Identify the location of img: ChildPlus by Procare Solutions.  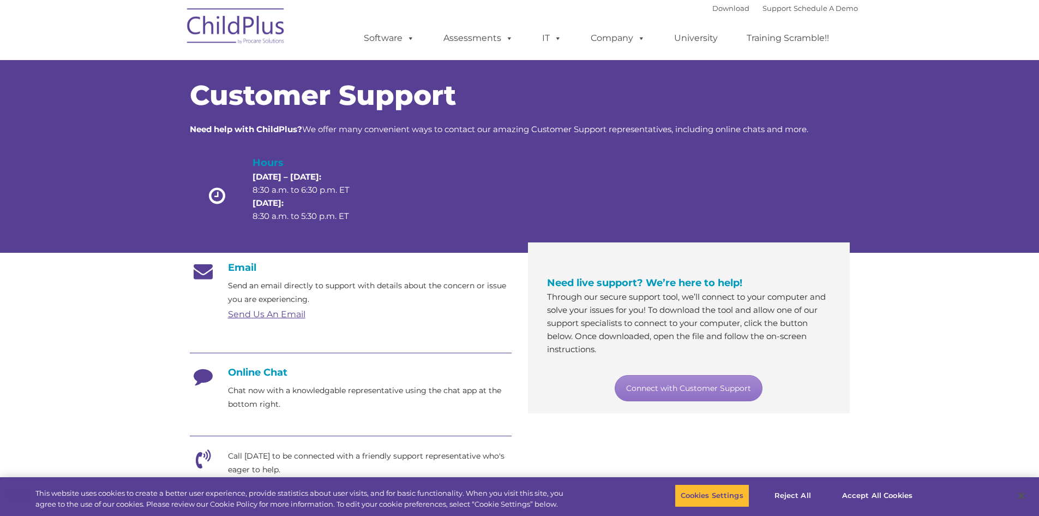
(236, 28).